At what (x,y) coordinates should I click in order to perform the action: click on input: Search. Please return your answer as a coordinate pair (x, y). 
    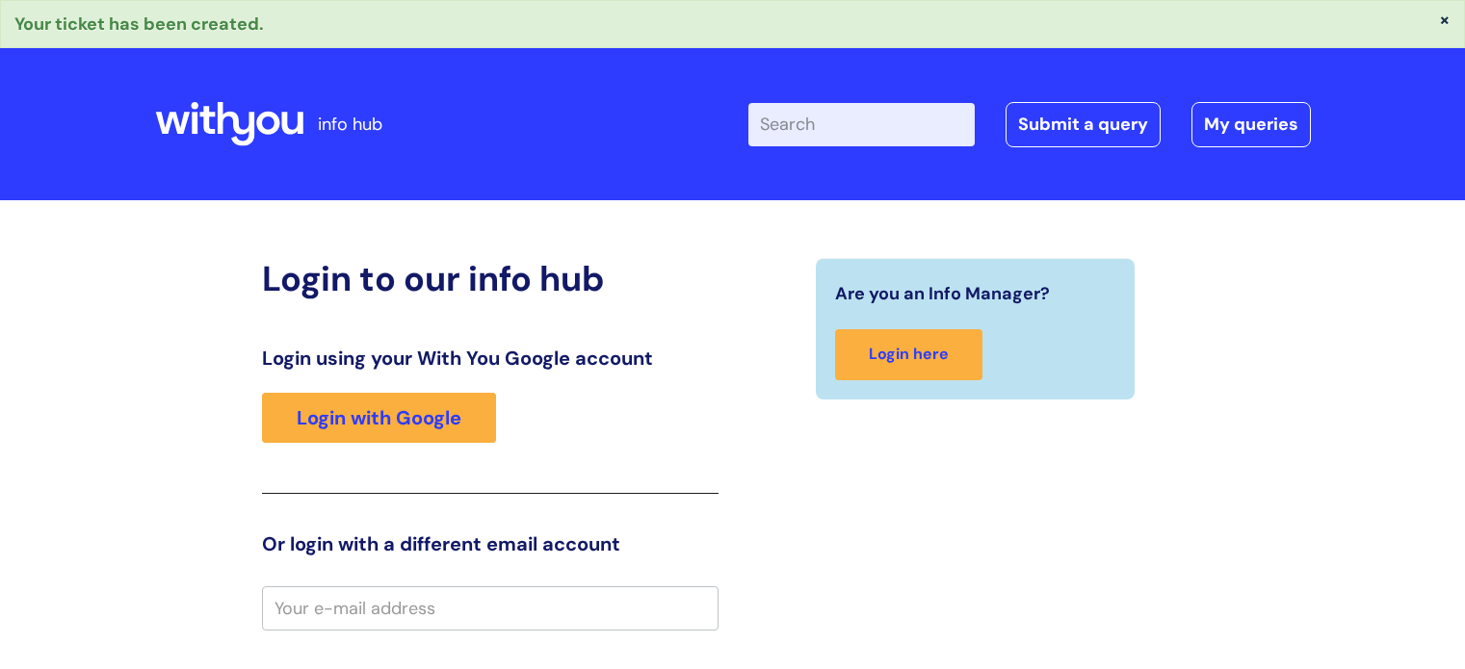
    Looking at the image, I should click on (861, 124).